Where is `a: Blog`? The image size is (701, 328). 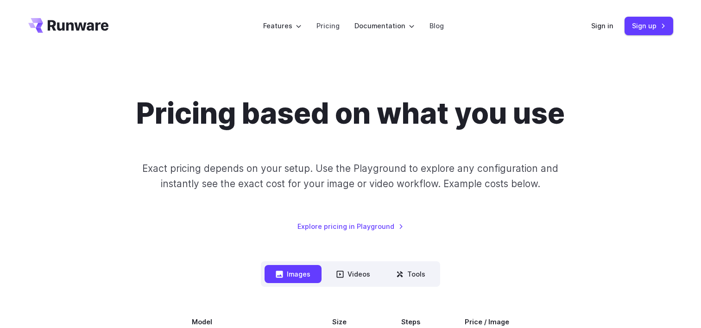 a: Blog is located at coordinates (436, 25).